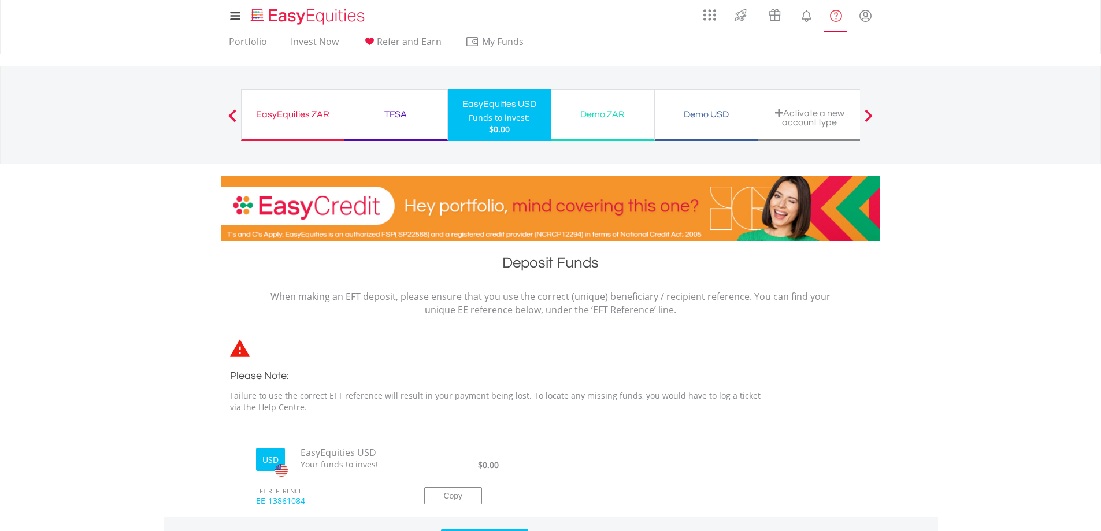 This screenshot has height=531, width=1101. What do you see at coordinates (551, 265) in the screenshot?
I see `h1: Deposit Funds` at bounding box center [551, 265].